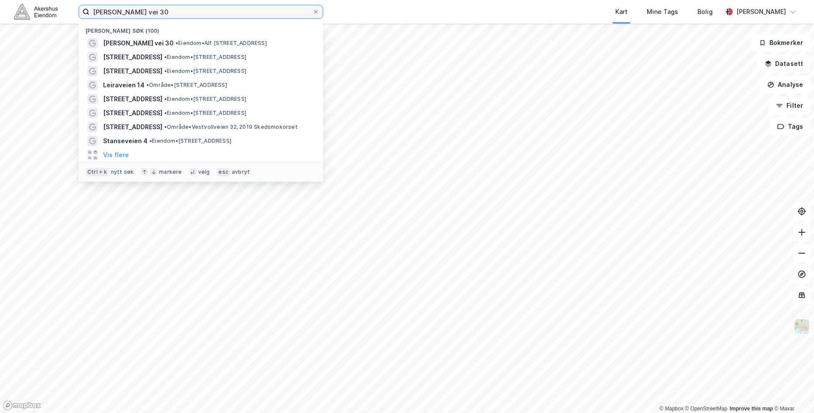 The height and width of the screenshot is (413, 814). Describe the element at coordinates (790, 127) in the screenshot. I see `button: Tags` at that location.